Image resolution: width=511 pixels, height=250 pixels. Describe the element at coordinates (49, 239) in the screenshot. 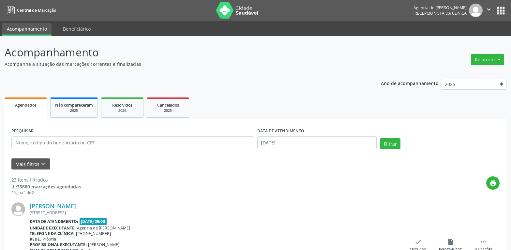

I see `span: Própria` at that location.